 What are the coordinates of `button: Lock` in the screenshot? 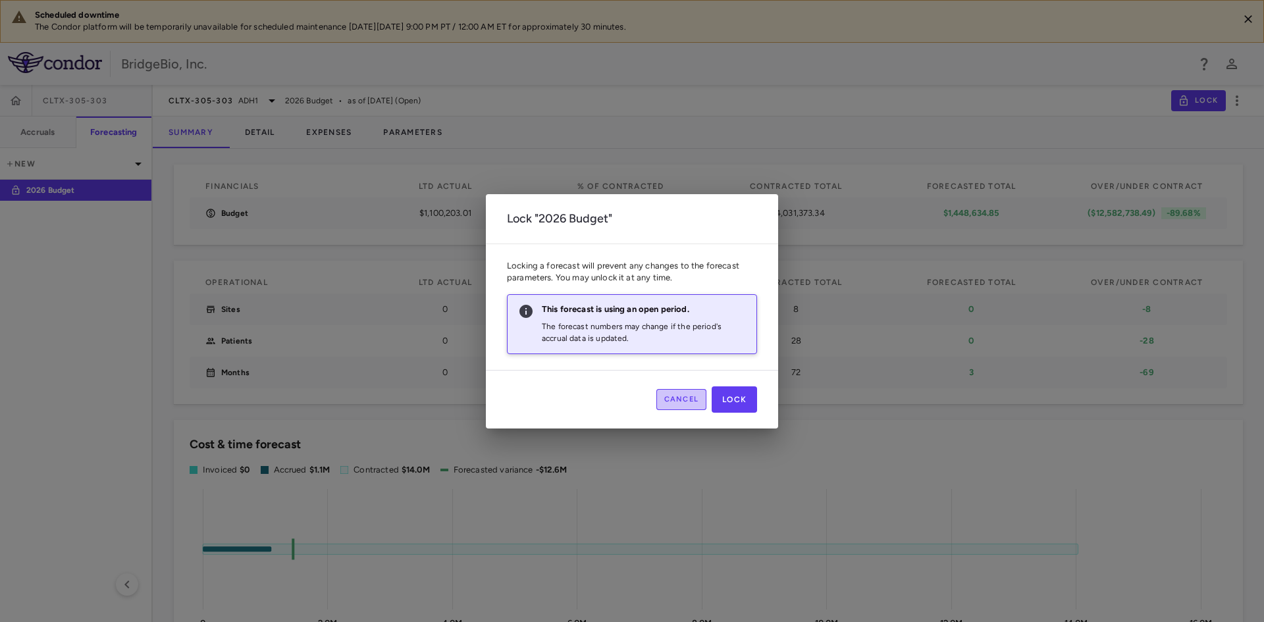 It's located at (734, 400).